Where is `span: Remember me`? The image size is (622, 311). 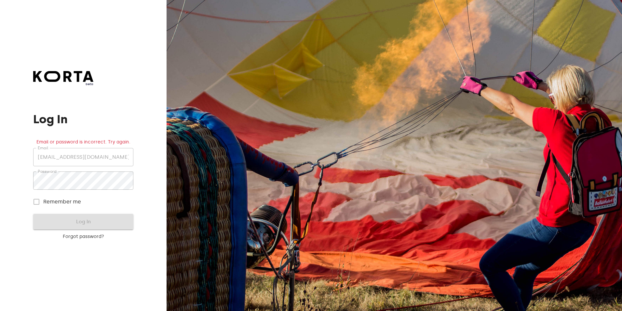
span: Remember me is located at coordinates (62, 201).